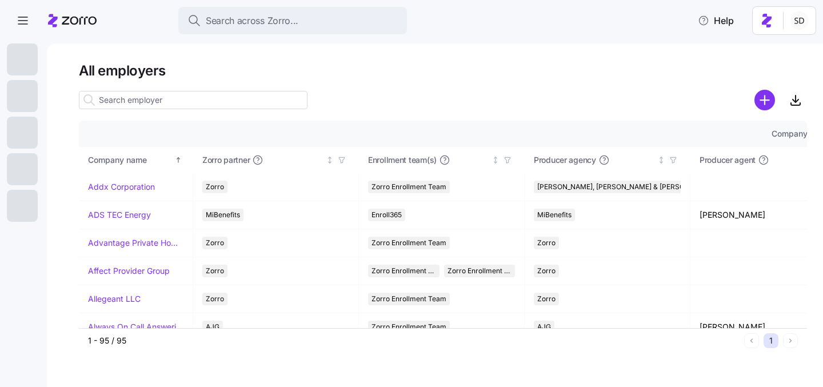 The width and height of the screenshot is (823, 387). I want to click on span: Enroll365, so click(387, 215).